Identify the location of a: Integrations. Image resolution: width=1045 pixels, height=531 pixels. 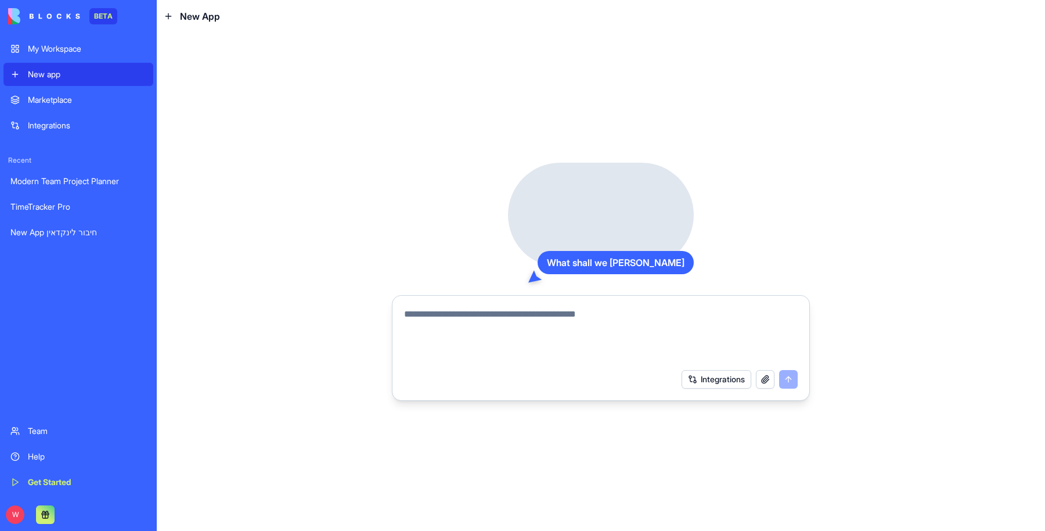
(78, 125).